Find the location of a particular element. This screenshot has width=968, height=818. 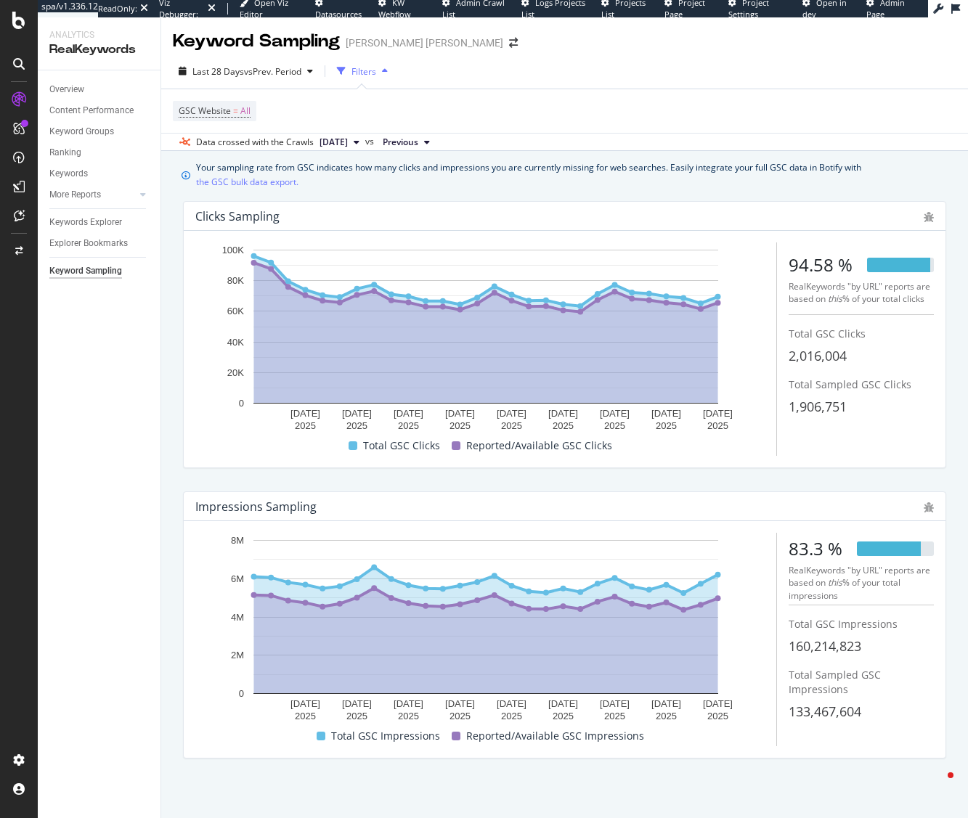

div: Content Performance is located at coordinates (92, 110).